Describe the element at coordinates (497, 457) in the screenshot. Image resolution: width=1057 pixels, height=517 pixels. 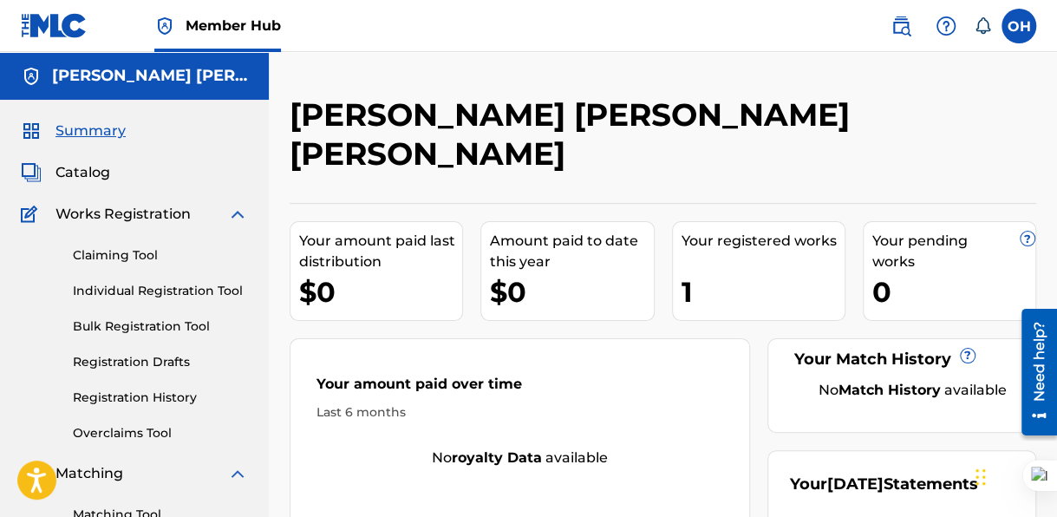
I see `strong: royalty data` at that location.